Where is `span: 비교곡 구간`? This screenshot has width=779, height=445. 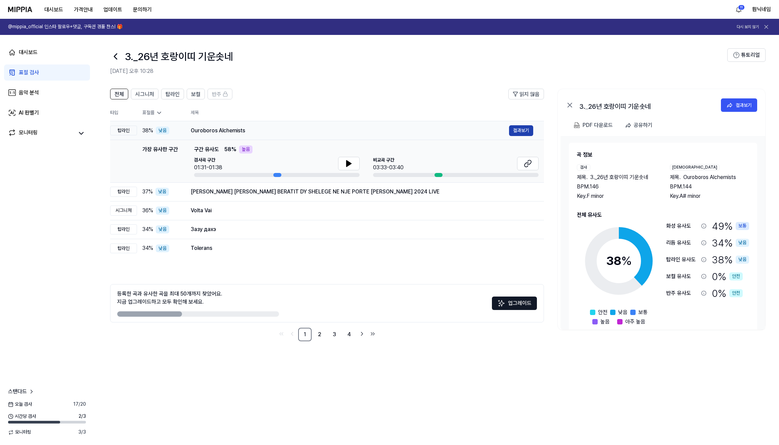
span: 비교곡 구간 is located at coordinates (388, 160).